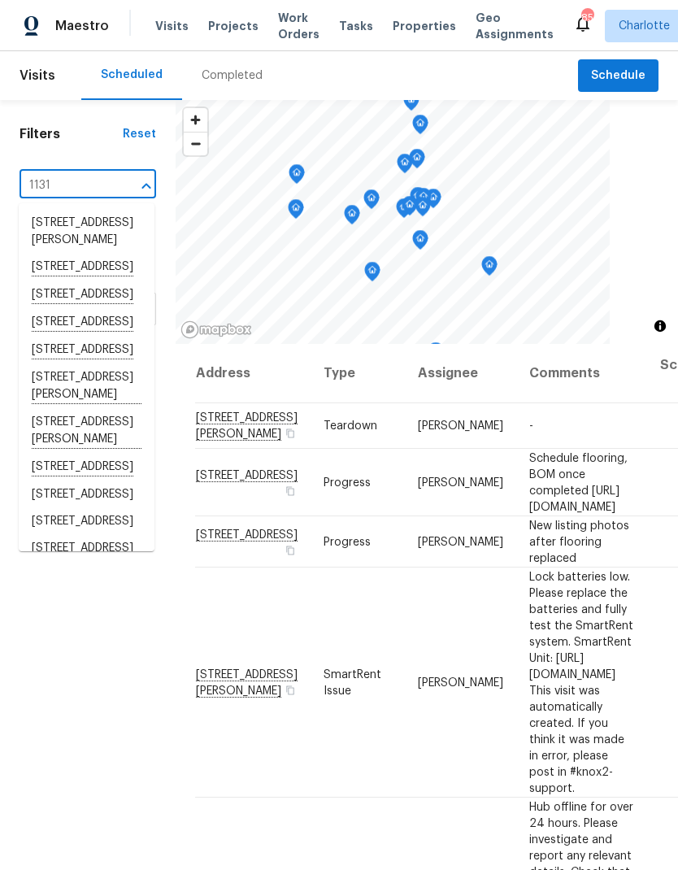  I want to click on span: Zoom in, so click(195, 120).